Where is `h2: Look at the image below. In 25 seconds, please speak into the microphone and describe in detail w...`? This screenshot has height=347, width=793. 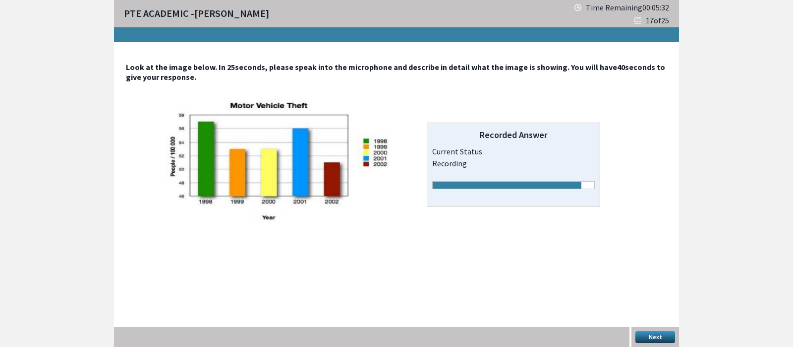 h2: Look at the image below. In 25 seconds, please speak into the microphone and describe in detail w... is located at coordinates (397, 72).